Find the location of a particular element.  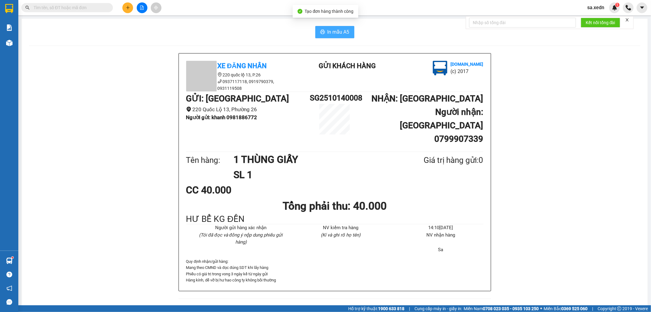

h1: Tổng phải thu: 40.000 is located at coordinates (335, 206).